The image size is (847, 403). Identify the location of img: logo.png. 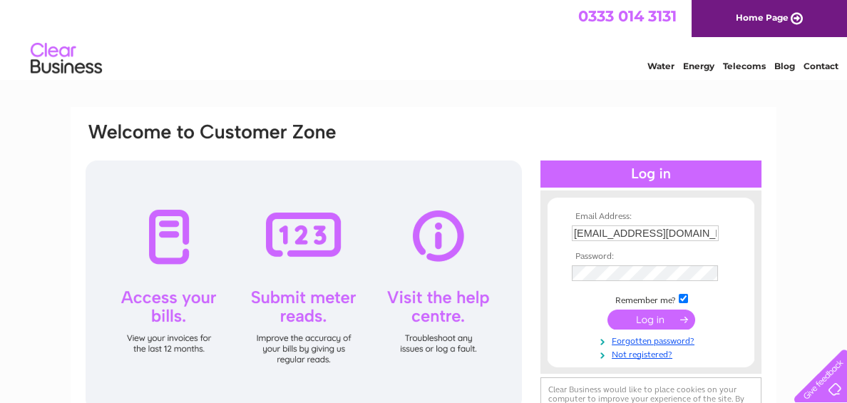
(66, 58).